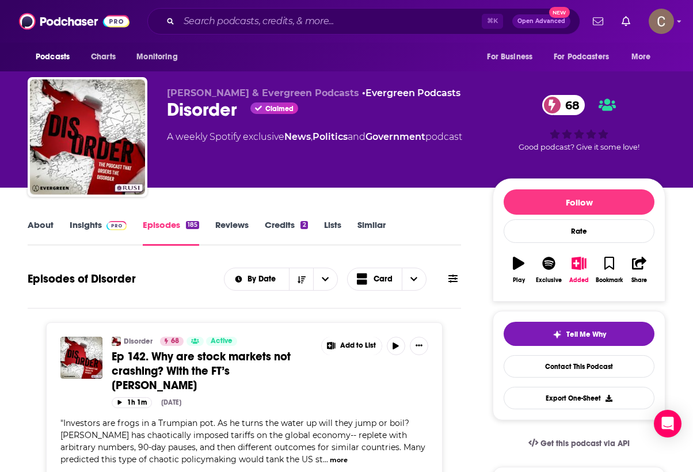 This screenshot has width=693, height=472. What do you see at coordinates (548, 280) in the screenshot?
I see `div: Exclusive` at bounding box center [548, 280].